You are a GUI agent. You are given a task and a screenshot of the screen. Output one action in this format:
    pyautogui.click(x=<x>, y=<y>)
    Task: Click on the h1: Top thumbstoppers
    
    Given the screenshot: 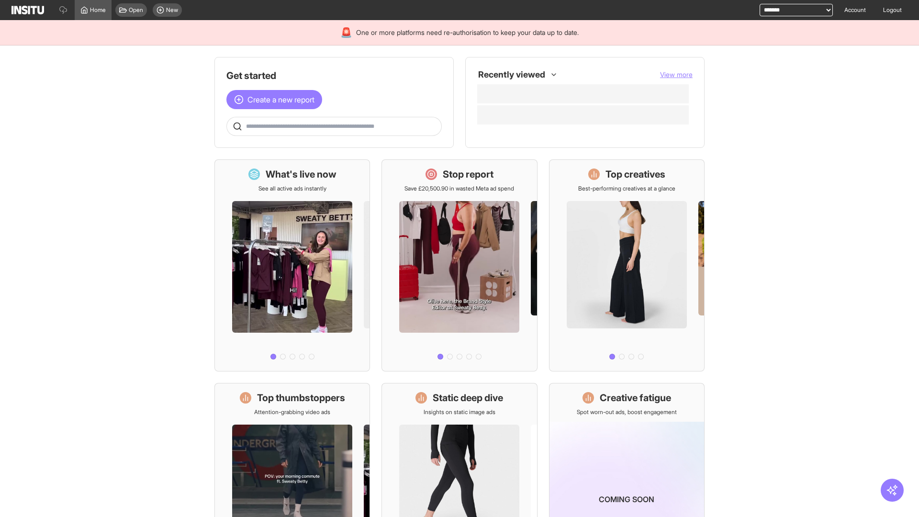 What is the action you would take?
    pyautogui.click(x=301, y=398)
    